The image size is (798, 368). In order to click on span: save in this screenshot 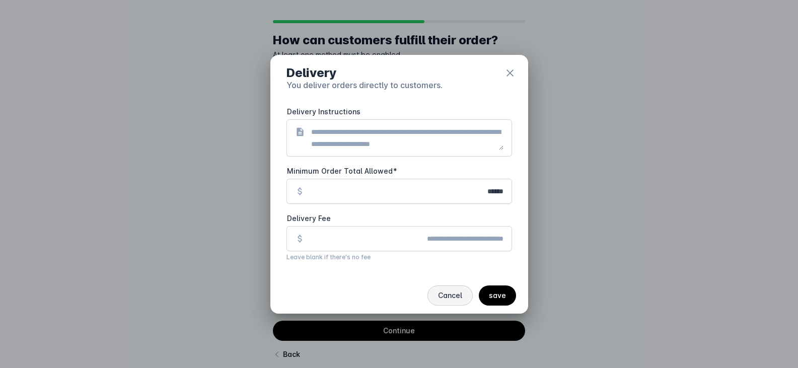, I will do `click(498, 296)`.